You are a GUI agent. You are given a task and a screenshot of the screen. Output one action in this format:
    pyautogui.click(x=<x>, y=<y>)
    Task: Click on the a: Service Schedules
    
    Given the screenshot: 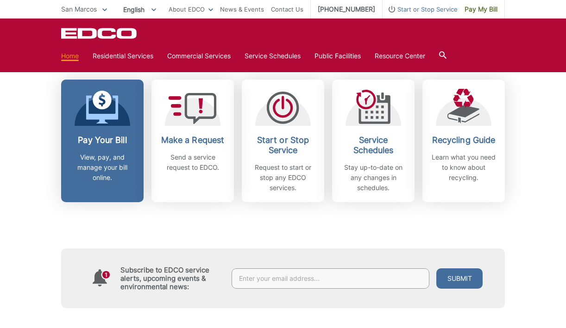 What is the action you would take?
    pyautogui.click(x=272, y=56)
    